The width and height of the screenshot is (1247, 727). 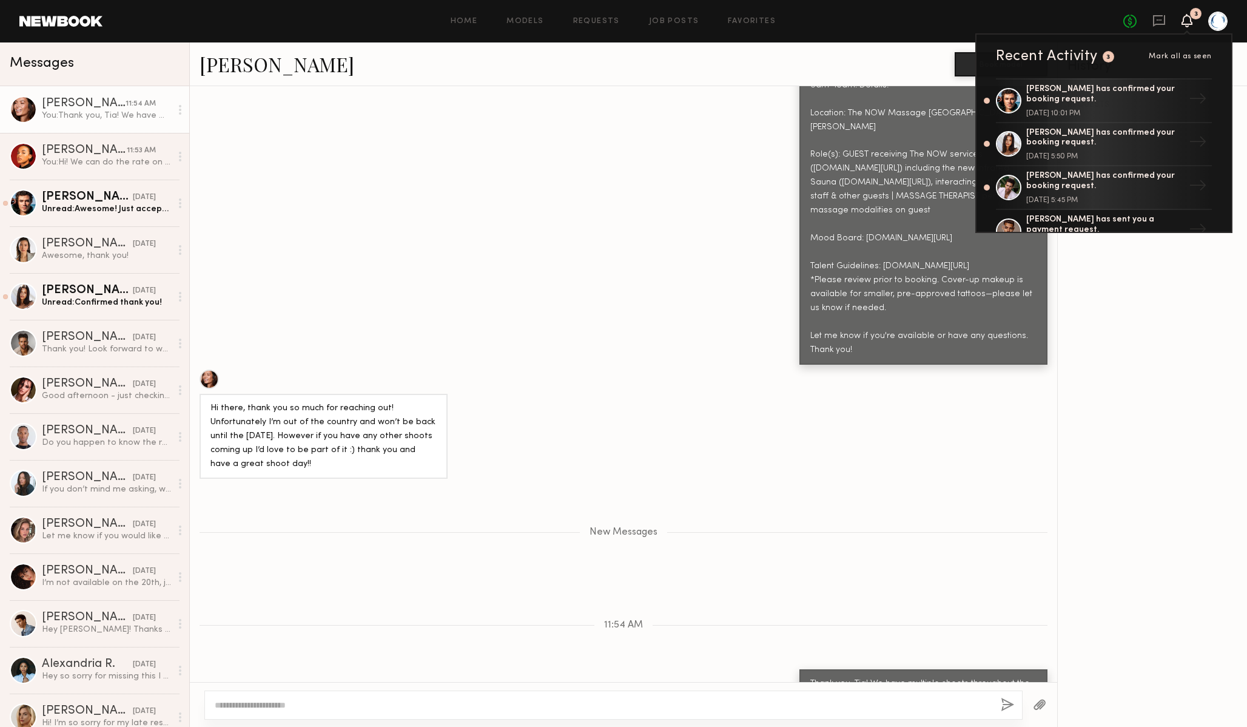 I want to click on div: Hi there, thank you so much for reaching out! Unfortunately I’m out of the country and won’t be b..., so click(x=323, y=436).